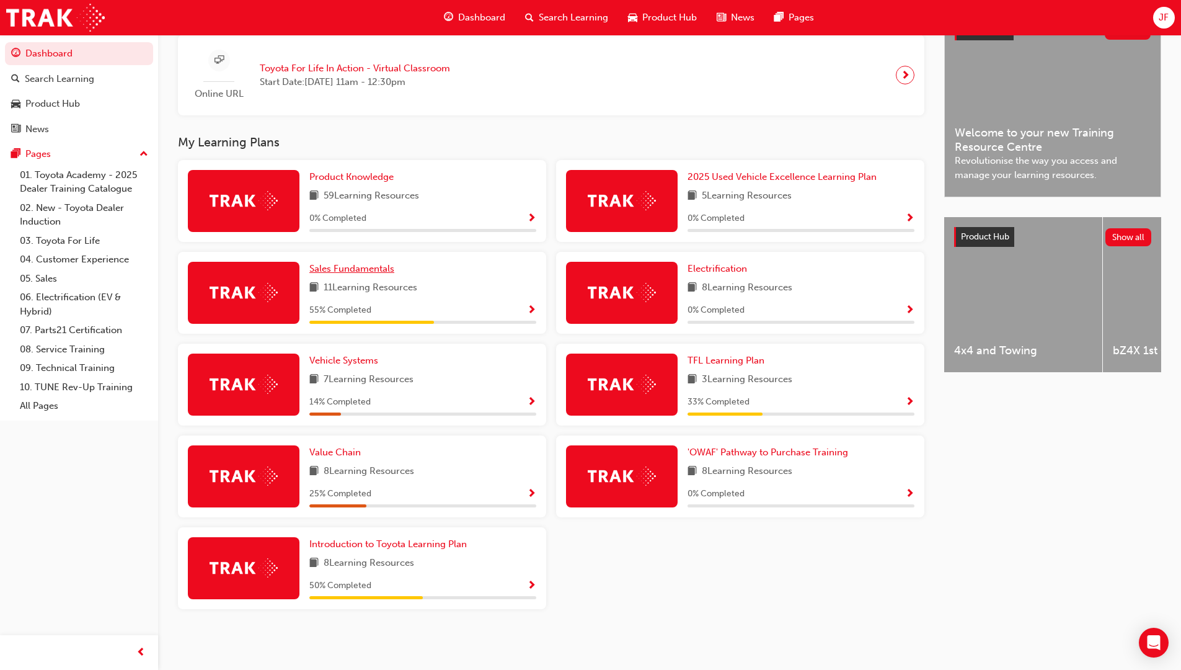 The height and width of the screenshot is (670, 1181). I want to click on span: Vehicle Systems, so click(344, 360).